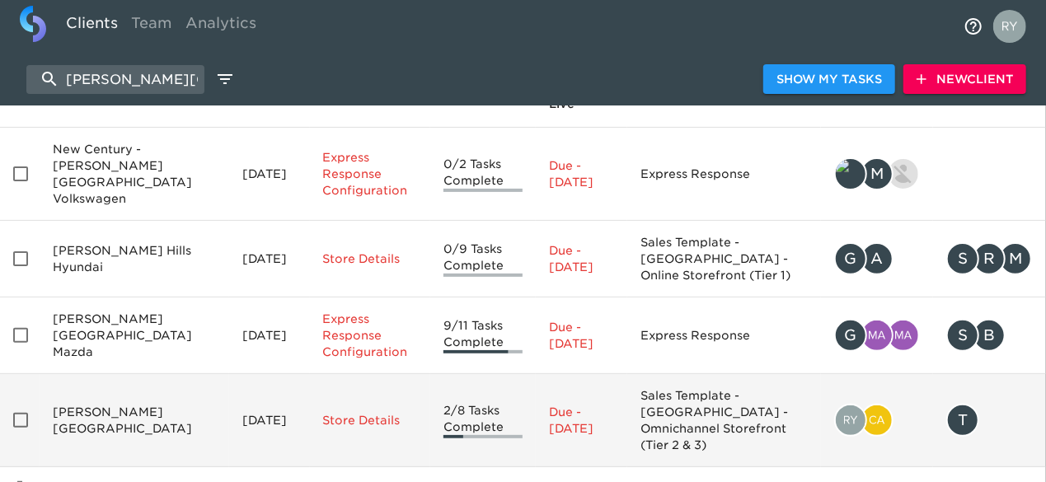  Describe the element at coordinates (903, 335) in the screenshot. I see `img: manjula.gunipuri@cdk.com` at that location.